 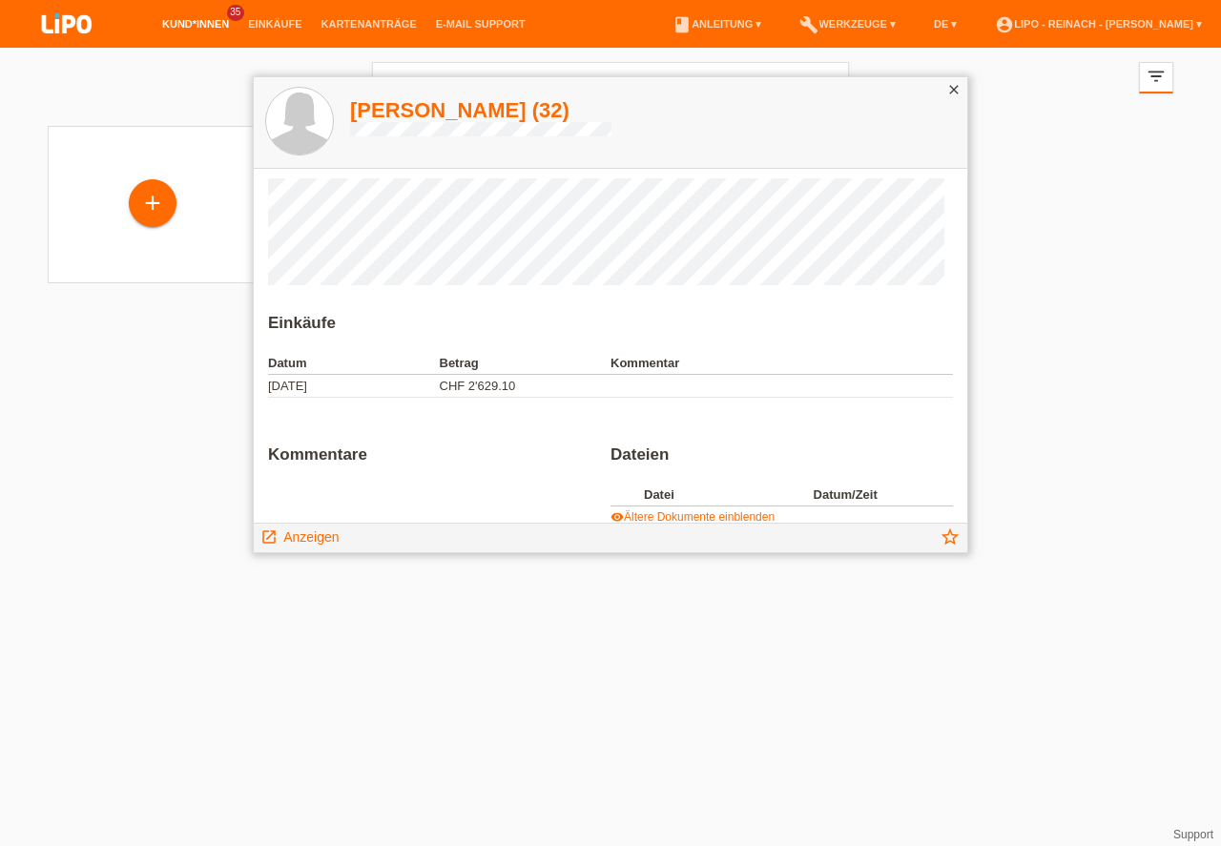 I want to click on i: launch, so click(x=269, y=537).